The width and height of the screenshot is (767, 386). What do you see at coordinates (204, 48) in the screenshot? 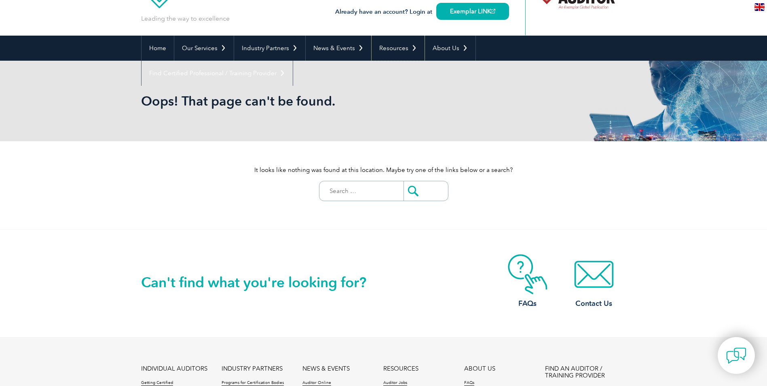
I see `a: Our Services` at bounding box center [204, 48].